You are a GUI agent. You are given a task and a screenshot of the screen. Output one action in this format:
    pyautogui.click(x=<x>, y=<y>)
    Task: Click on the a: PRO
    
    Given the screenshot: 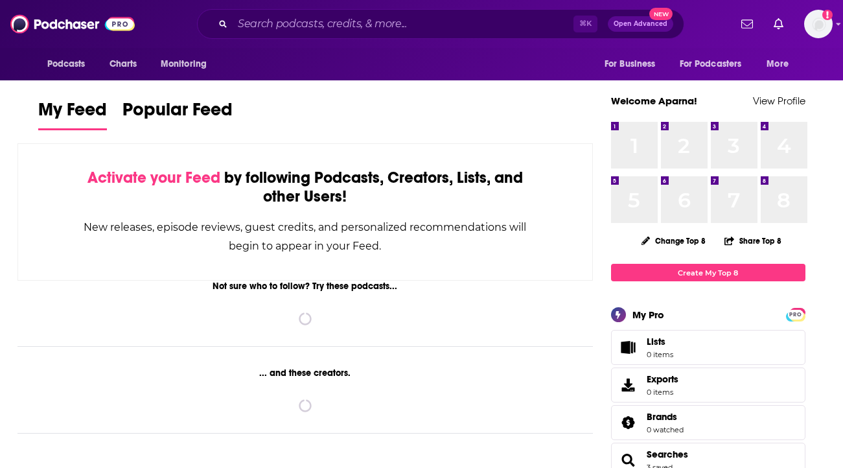 What is the action you would take?
    pyautogui.click(x=795, y=314)
    